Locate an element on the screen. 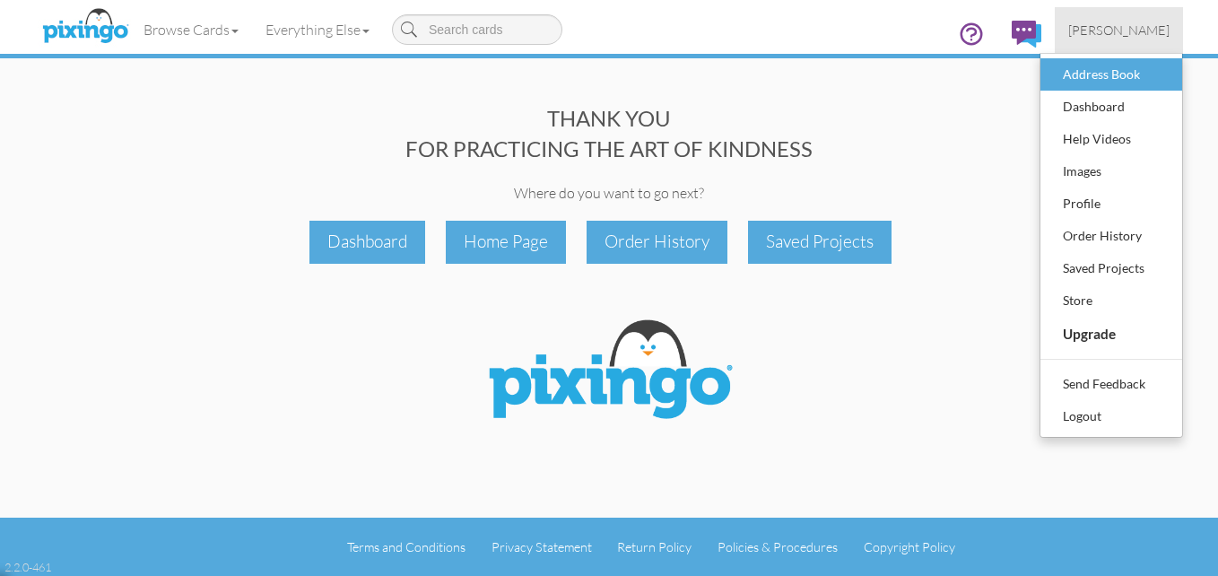  a: Logout is located at coordinates (1112, 416).